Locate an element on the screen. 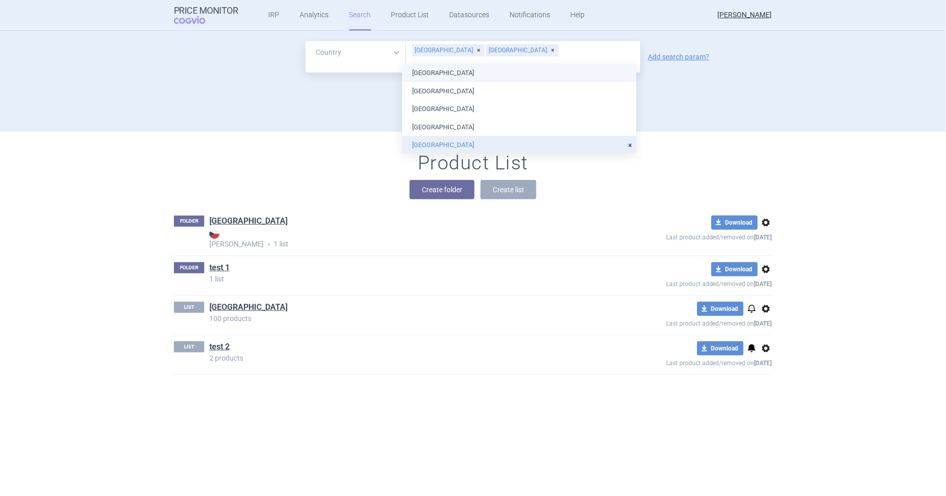 The height and width of the screenshot is (496, 946). button: Create folder is located at coordinates (442, 190).